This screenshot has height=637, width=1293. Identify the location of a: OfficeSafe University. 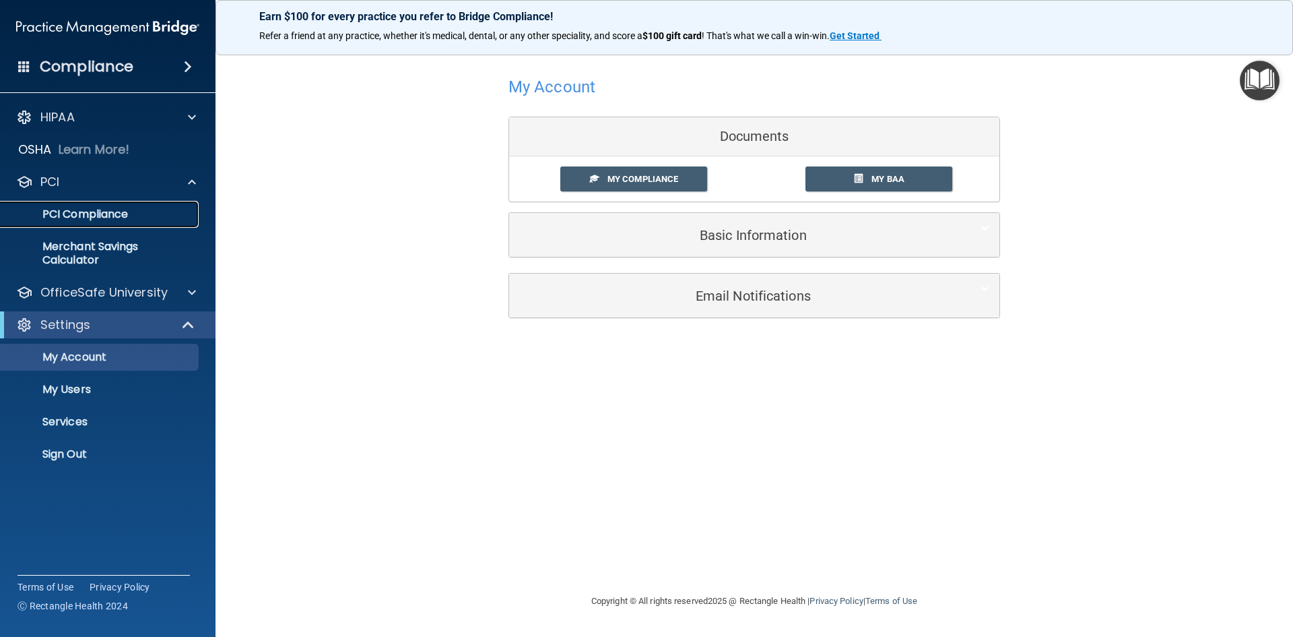
(106, 292).